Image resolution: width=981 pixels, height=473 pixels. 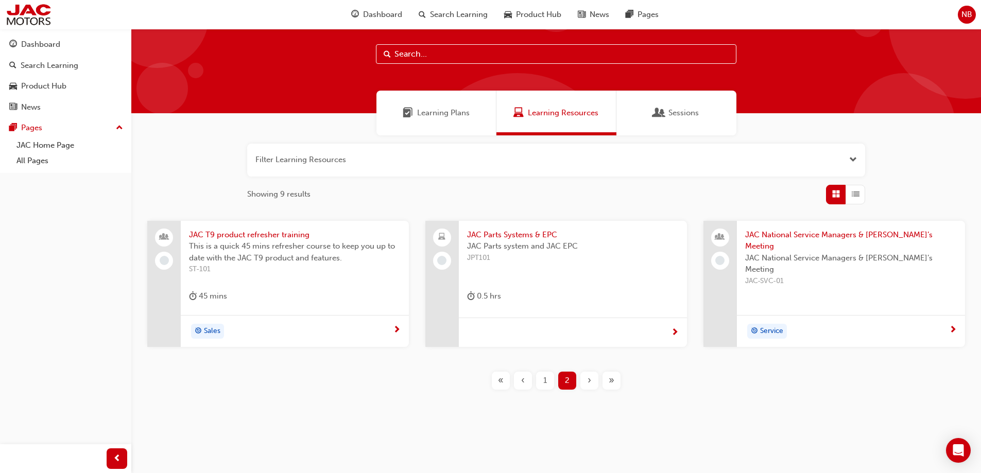 I want to click on span: Search Learning, so click(x=459, y=14).